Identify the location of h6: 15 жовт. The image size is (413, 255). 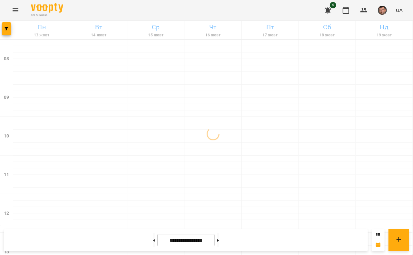
(156, 35).